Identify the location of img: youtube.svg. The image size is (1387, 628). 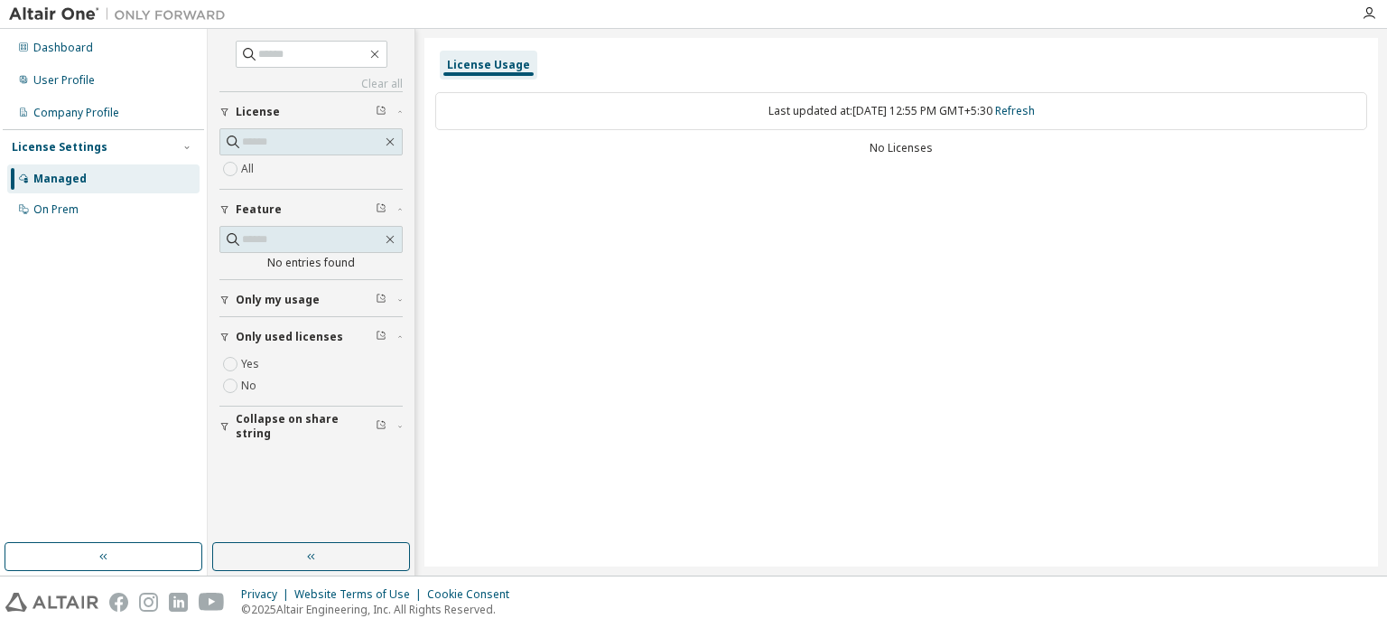
(211, 601).